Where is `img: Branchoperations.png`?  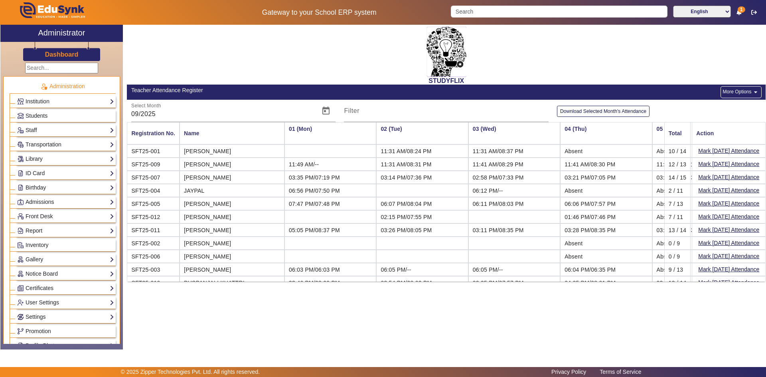 img: Branchoperations.png is located at coordinates (20, 331).